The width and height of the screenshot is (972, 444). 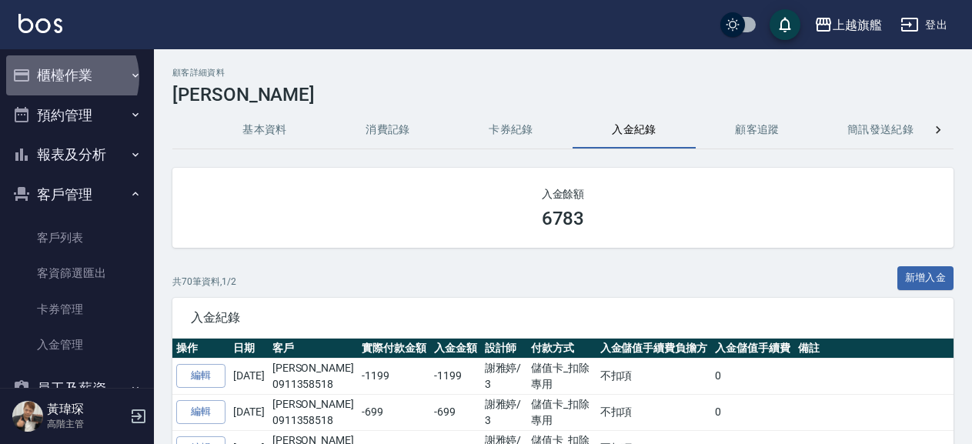 What do you see at coordinates (40, 23) in the screenshot?
I see `img: Logo` at bounding box center [40, 23].